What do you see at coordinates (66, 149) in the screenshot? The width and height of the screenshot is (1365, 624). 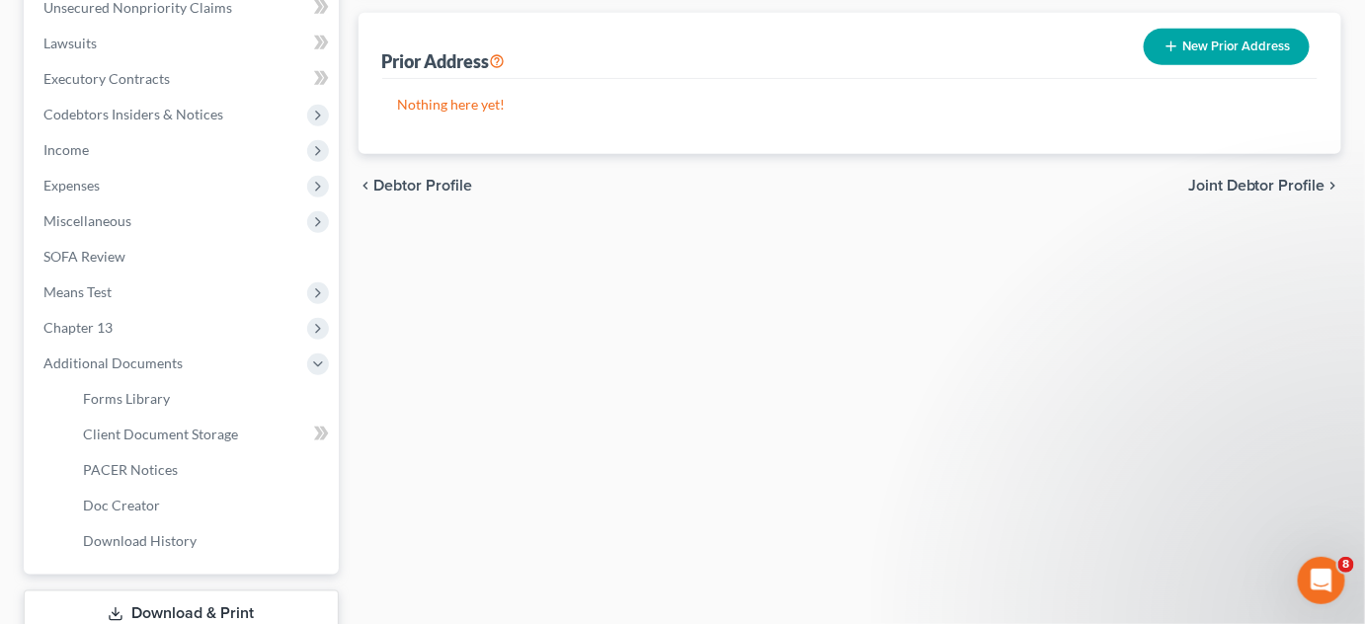 I see `span: Income` at bounding box center [66, 149].